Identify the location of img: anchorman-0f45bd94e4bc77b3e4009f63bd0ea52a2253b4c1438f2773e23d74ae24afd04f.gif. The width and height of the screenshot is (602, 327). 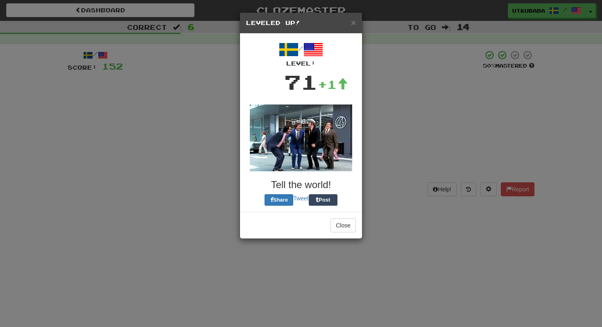
(301, 138).